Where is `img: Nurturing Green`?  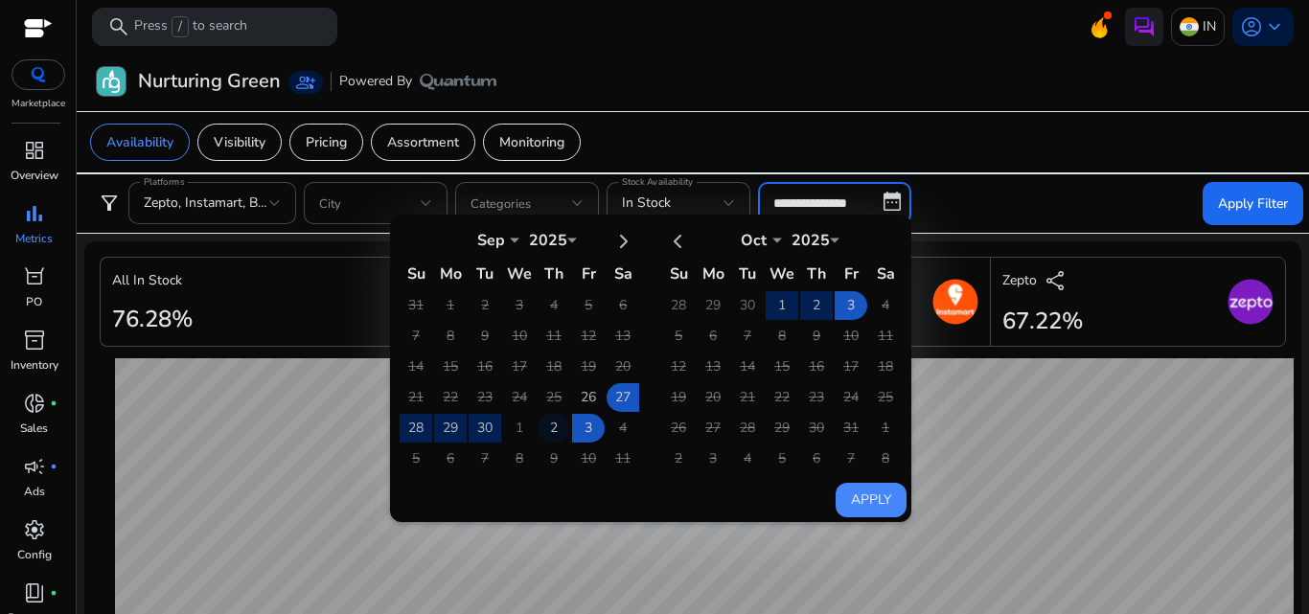
img: Nurturing Green is located at coordinates (111, 81).